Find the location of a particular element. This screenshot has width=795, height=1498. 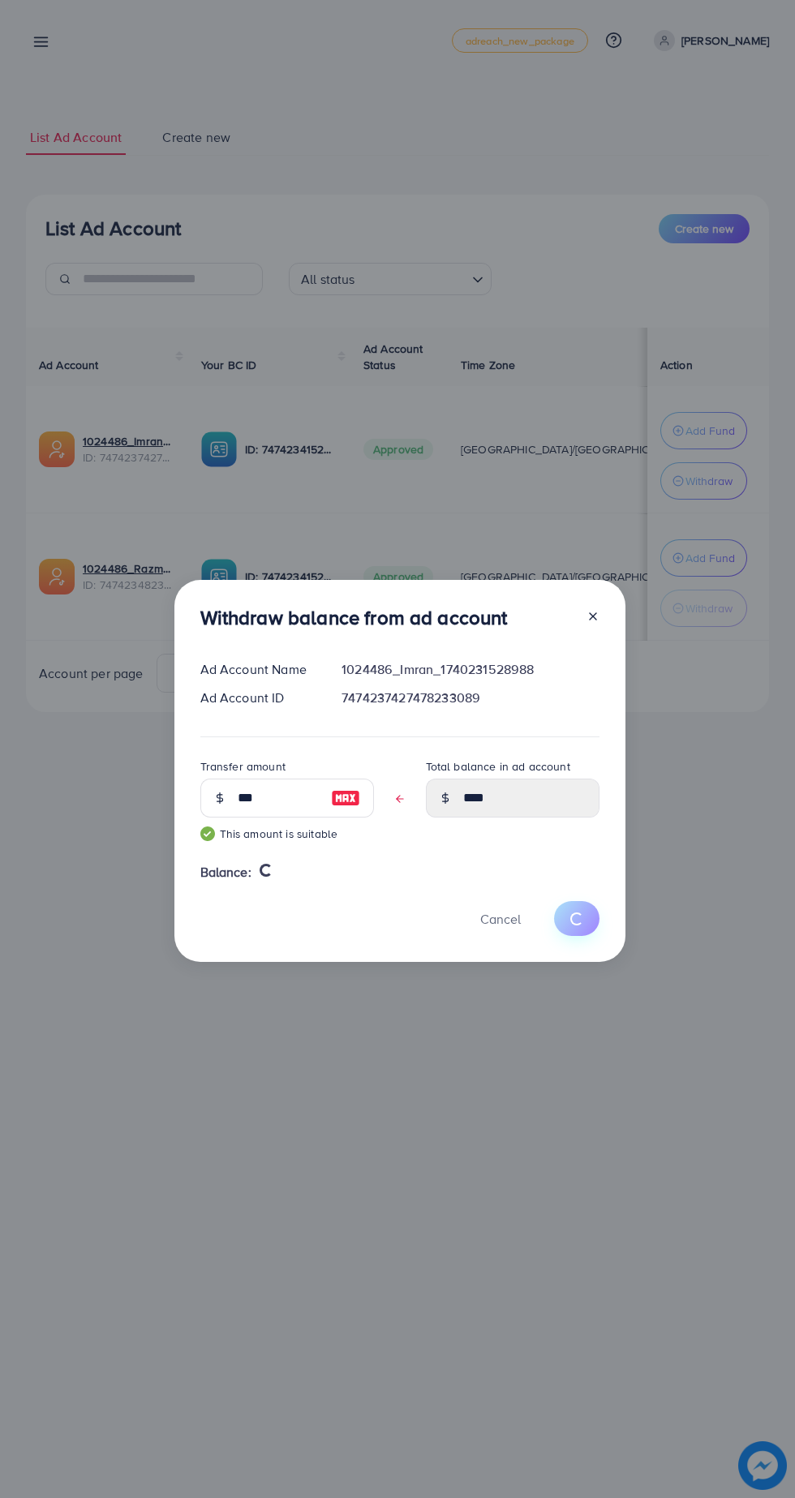

label: Total balance in ad account is located at coordinates (498, 767).